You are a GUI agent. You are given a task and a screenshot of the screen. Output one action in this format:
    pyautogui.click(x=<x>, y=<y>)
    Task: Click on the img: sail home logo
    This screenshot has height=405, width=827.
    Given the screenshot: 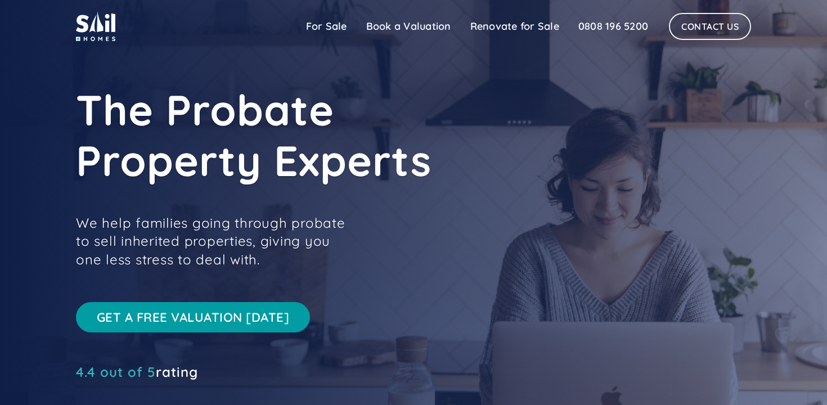 What is the action you would take?
    pyautogui.click(x=96, y=26)
    